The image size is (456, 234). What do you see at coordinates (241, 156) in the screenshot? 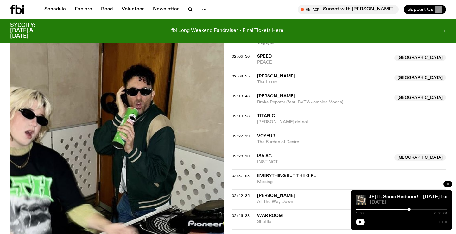
I see `span: 02:28:10` at bounding box center [241, 156].